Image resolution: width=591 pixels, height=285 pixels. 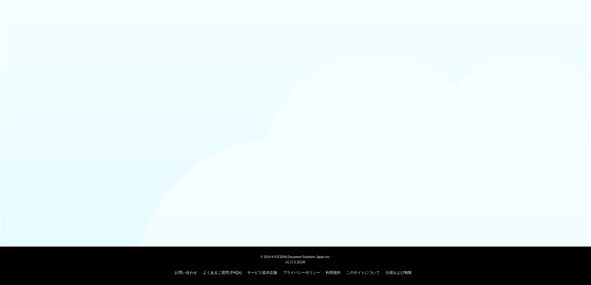 What do you see at coordinates (399, 273) in the screenshot?
I see `a: 仕様および制限` at bounding box center [399, 273].